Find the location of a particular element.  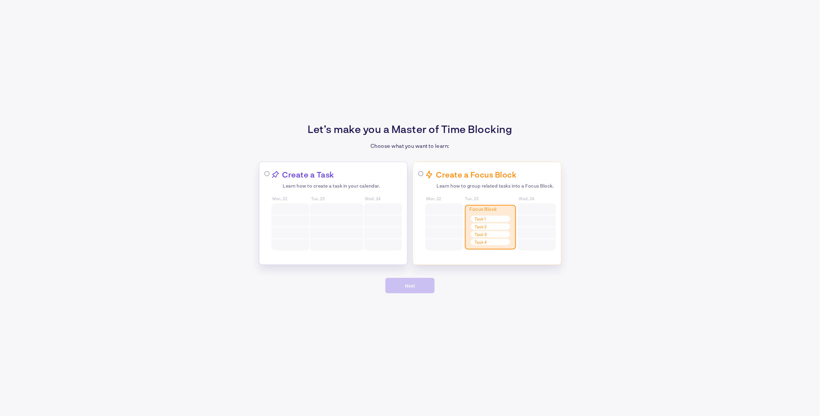

div: Task 4 is located at coordinates (490, 242).